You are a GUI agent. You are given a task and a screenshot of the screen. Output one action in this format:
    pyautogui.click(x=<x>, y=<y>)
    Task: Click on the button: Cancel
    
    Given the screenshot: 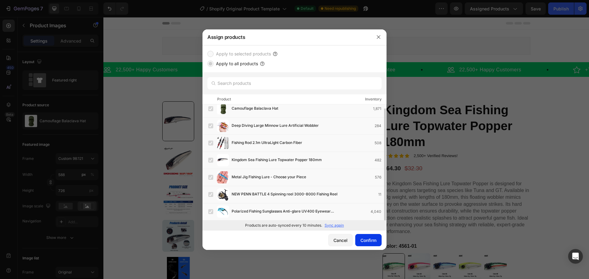 What is the action you would take?
    pyautogui.click(x=340, y=240)
    